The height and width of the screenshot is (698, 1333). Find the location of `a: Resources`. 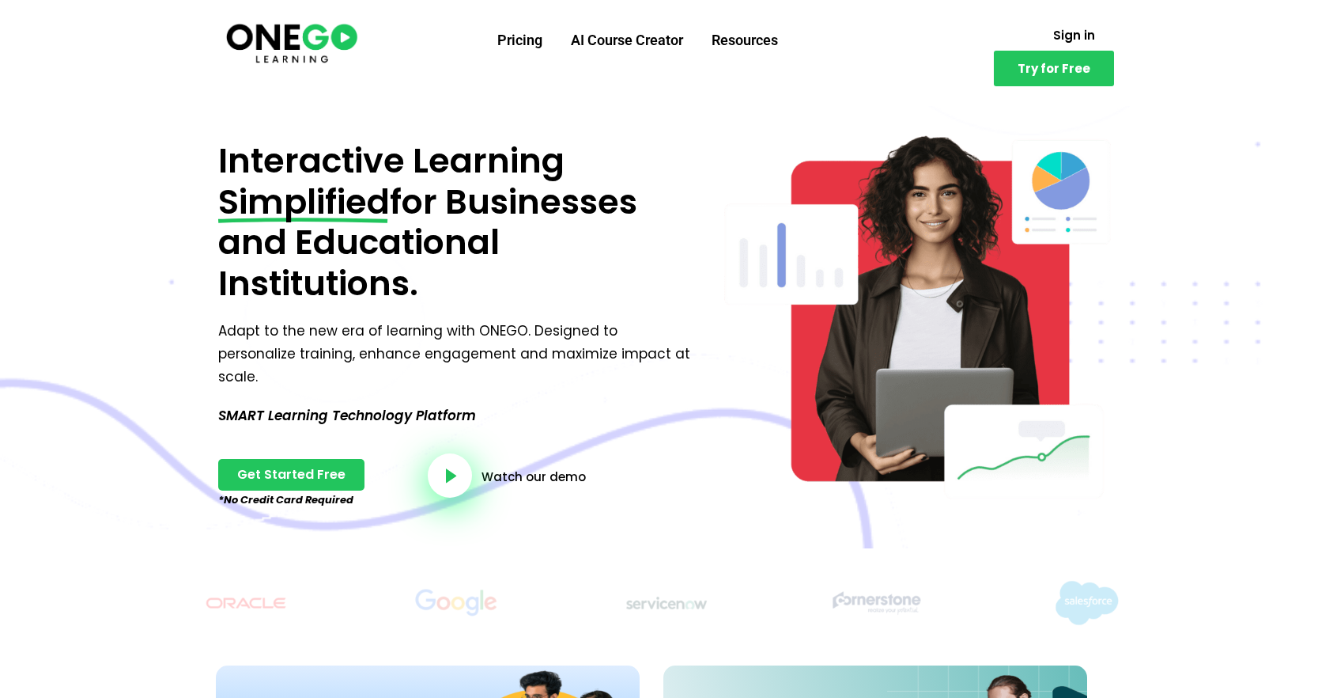

a: Resources is located at coordinates (745, 40).